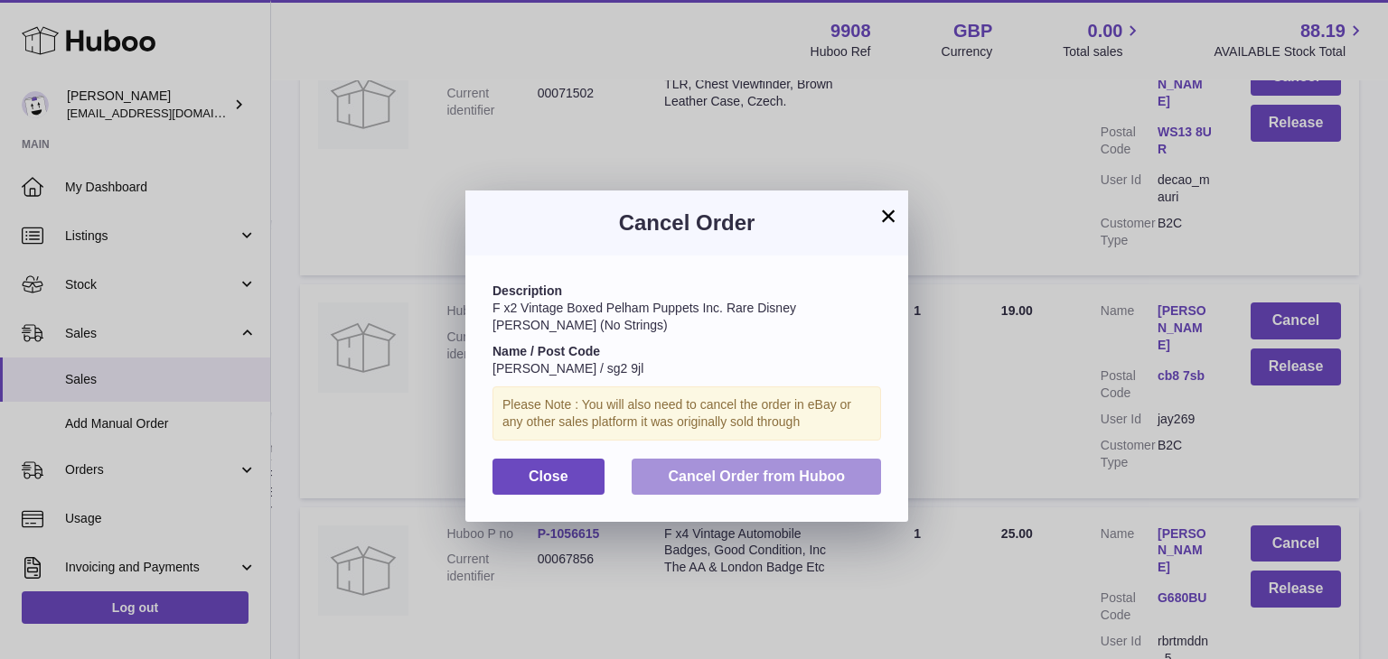  Describe the element at coordinates (756, 476) in the screenshot. I see `span: Cancel Order from Huboo` at that location.